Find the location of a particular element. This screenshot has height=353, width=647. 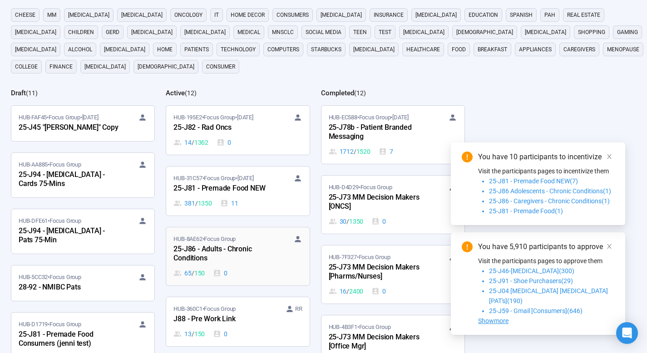

span: starbucks is located at coordinates (326, 49).